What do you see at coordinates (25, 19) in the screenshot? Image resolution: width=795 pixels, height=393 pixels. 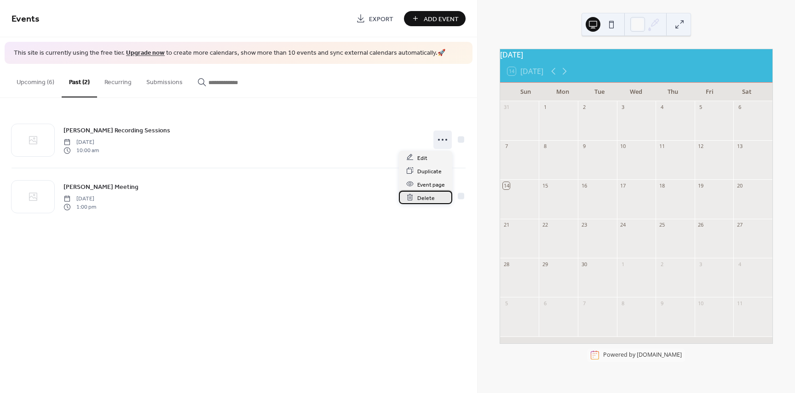 I see `span: Events` at bounding box center [25, 19].